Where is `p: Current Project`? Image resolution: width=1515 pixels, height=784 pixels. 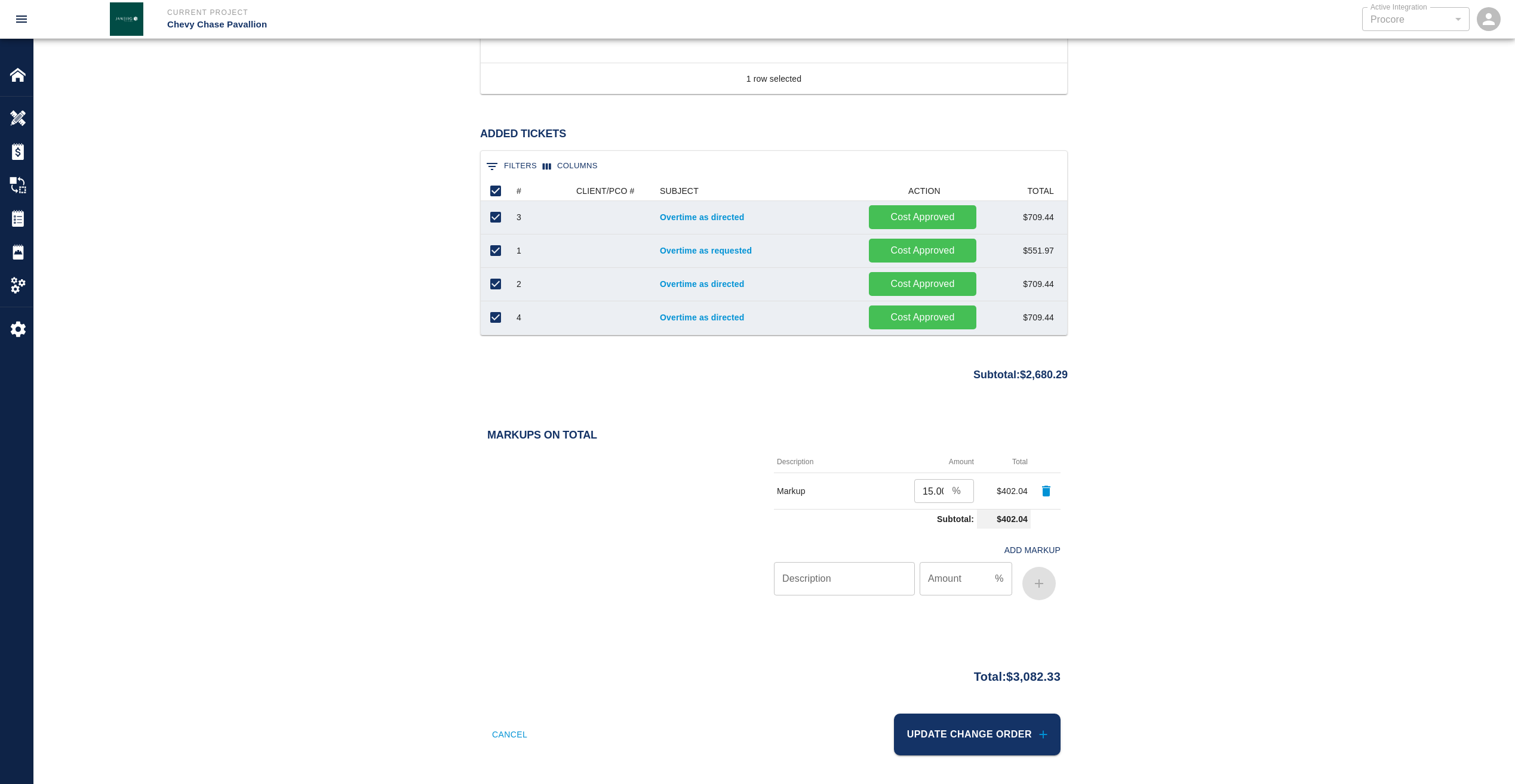 p: Current Project is located at coordinates (494, 13).